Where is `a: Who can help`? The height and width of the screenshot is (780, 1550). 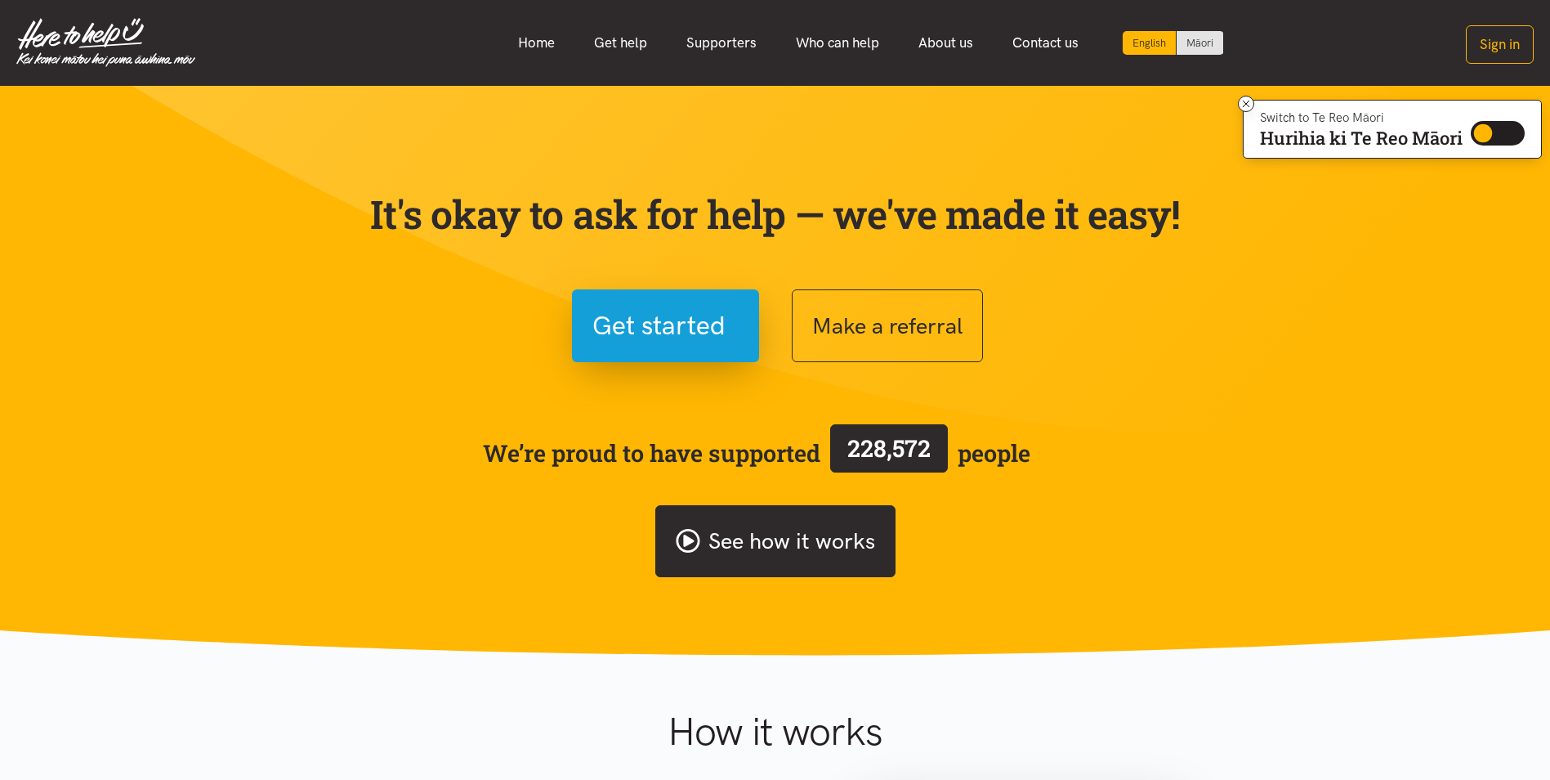 a: Who can help is located at coordinates (838, 42).